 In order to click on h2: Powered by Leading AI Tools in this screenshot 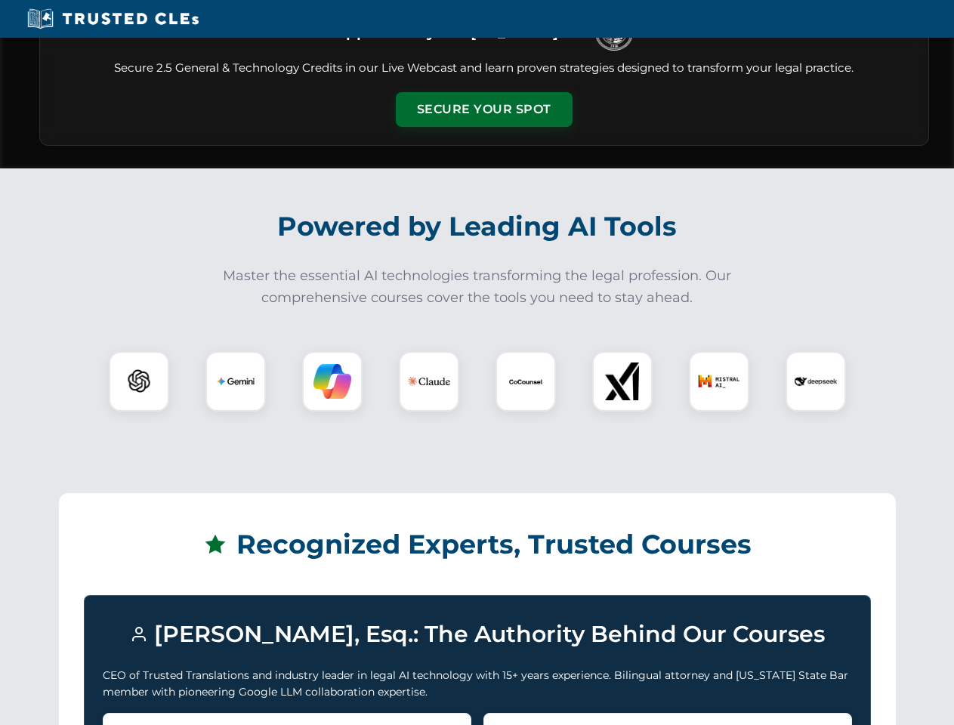, I will do `click(477, 227)`.